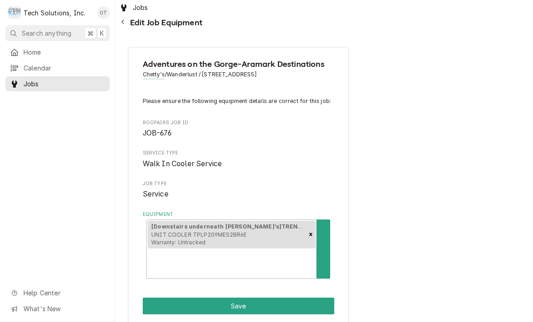  I want to click on div: Tech Solutions, Inc., so click(54, 13).